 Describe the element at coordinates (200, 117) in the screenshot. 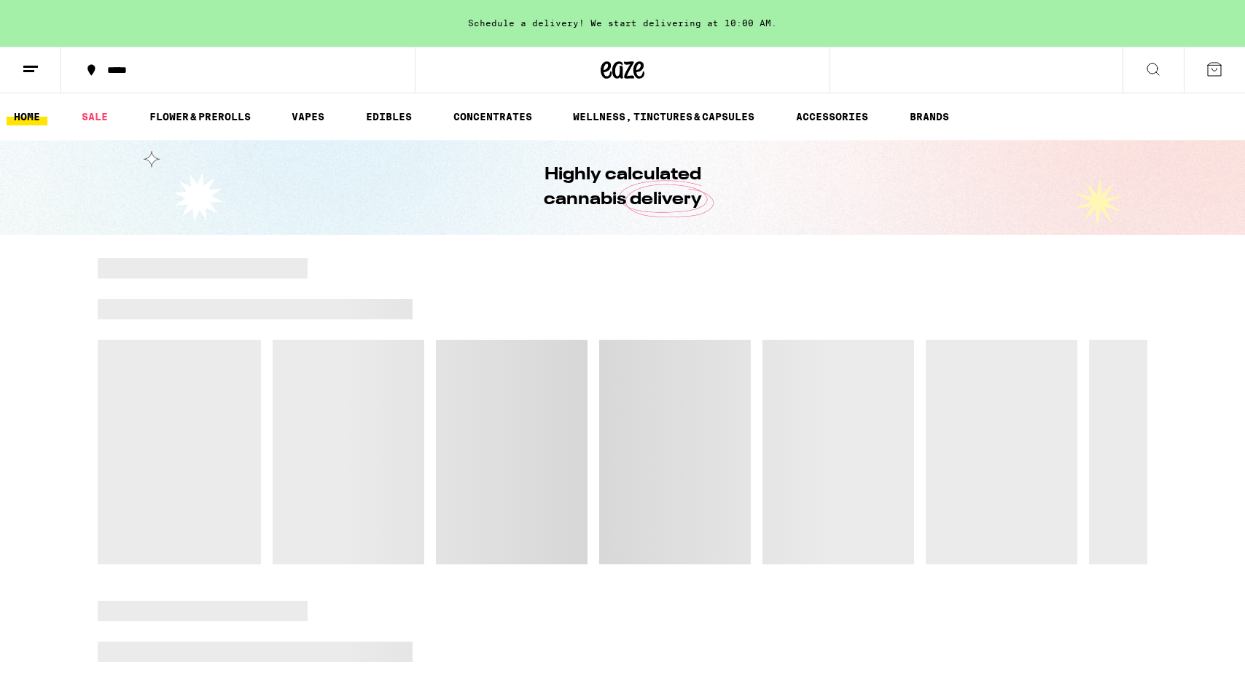

I see `a: FLOWER & PREROLLS` at that location.